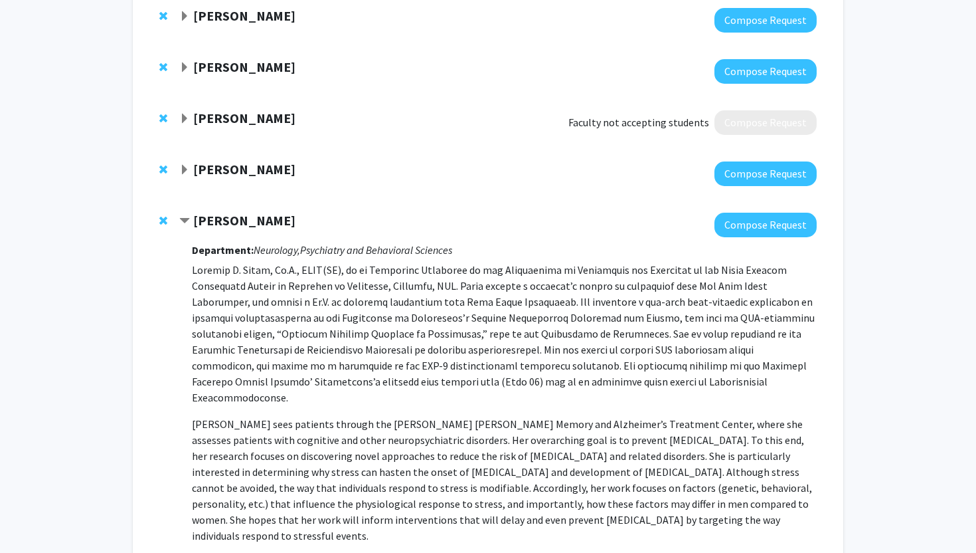  I want to click on span: Faculty not accepting students, so click(639, 122).